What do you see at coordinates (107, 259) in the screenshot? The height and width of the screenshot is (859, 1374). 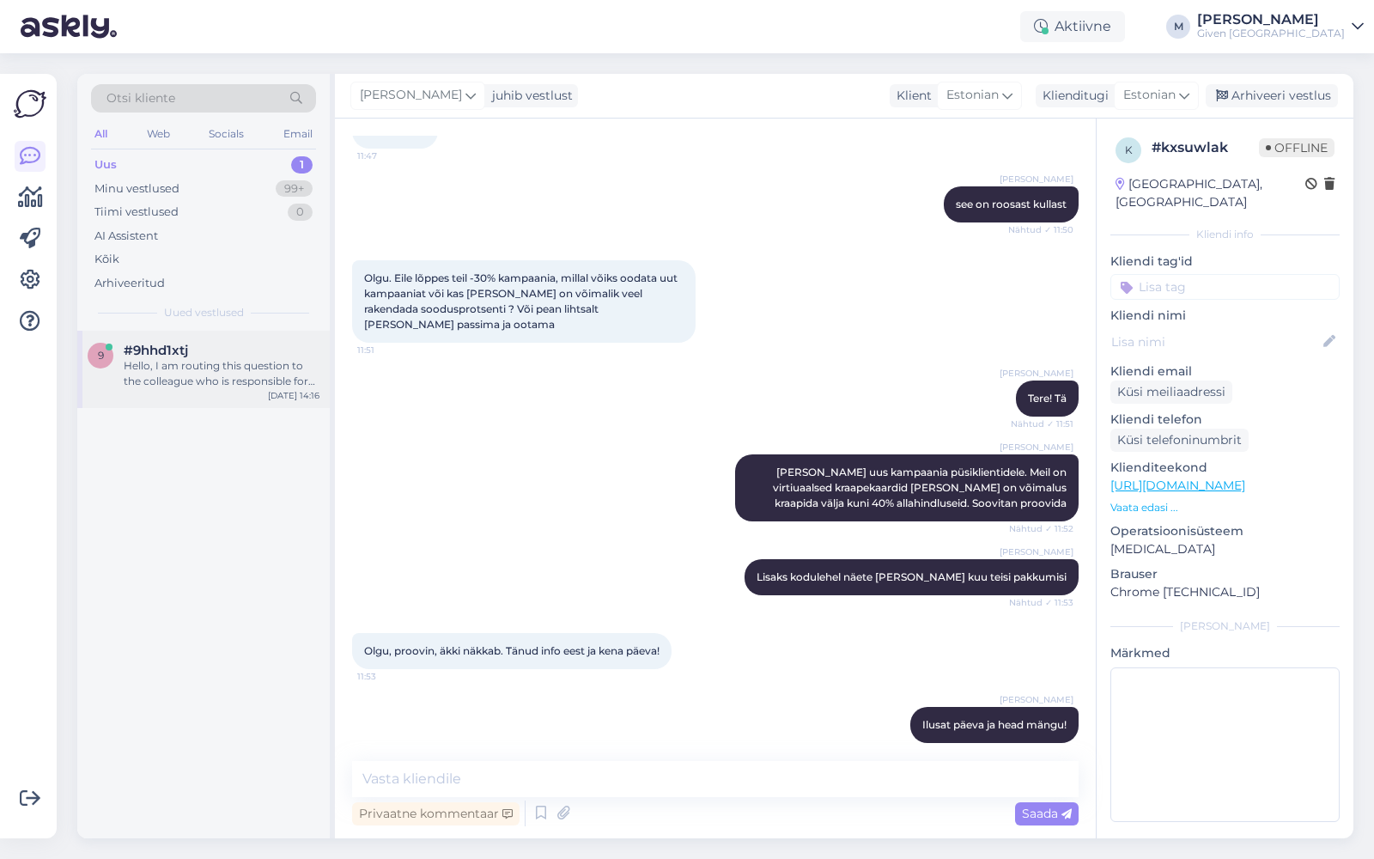 I see `div: Kõik` at bounding box center [107, 259].